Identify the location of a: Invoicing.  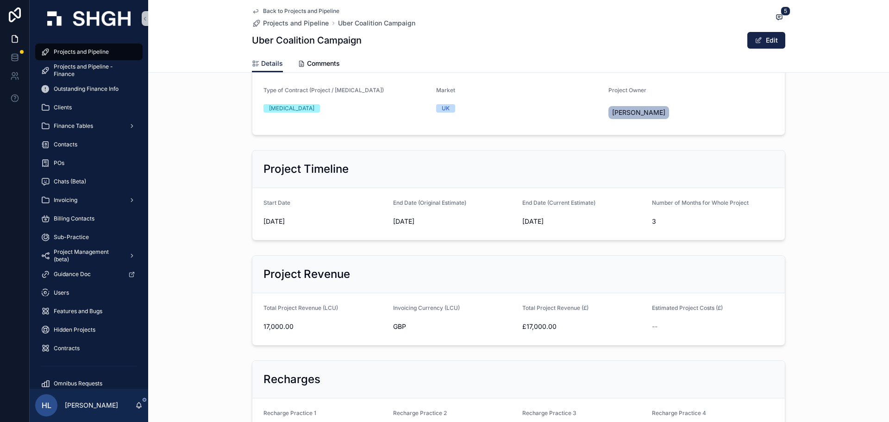
(89, 200).